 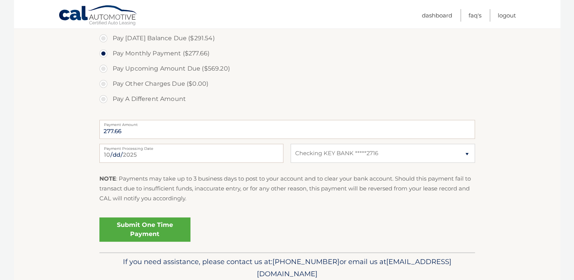 What do you see at coordinates (191, 147) in the screenshot?
I see `label: Payment Processing Date` at bounding box center [191, 147].